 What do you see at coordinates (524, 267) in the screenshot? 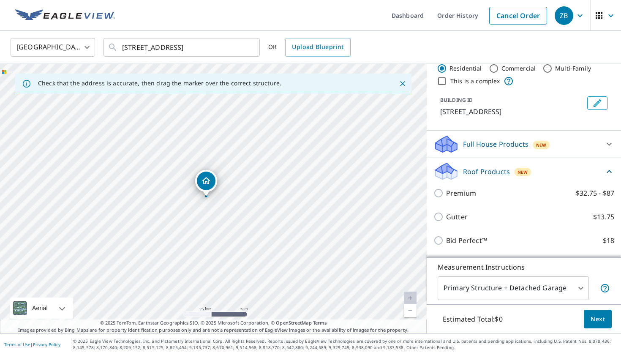
I see `p: Measurement Instructions` at bounding box center [524, 267].